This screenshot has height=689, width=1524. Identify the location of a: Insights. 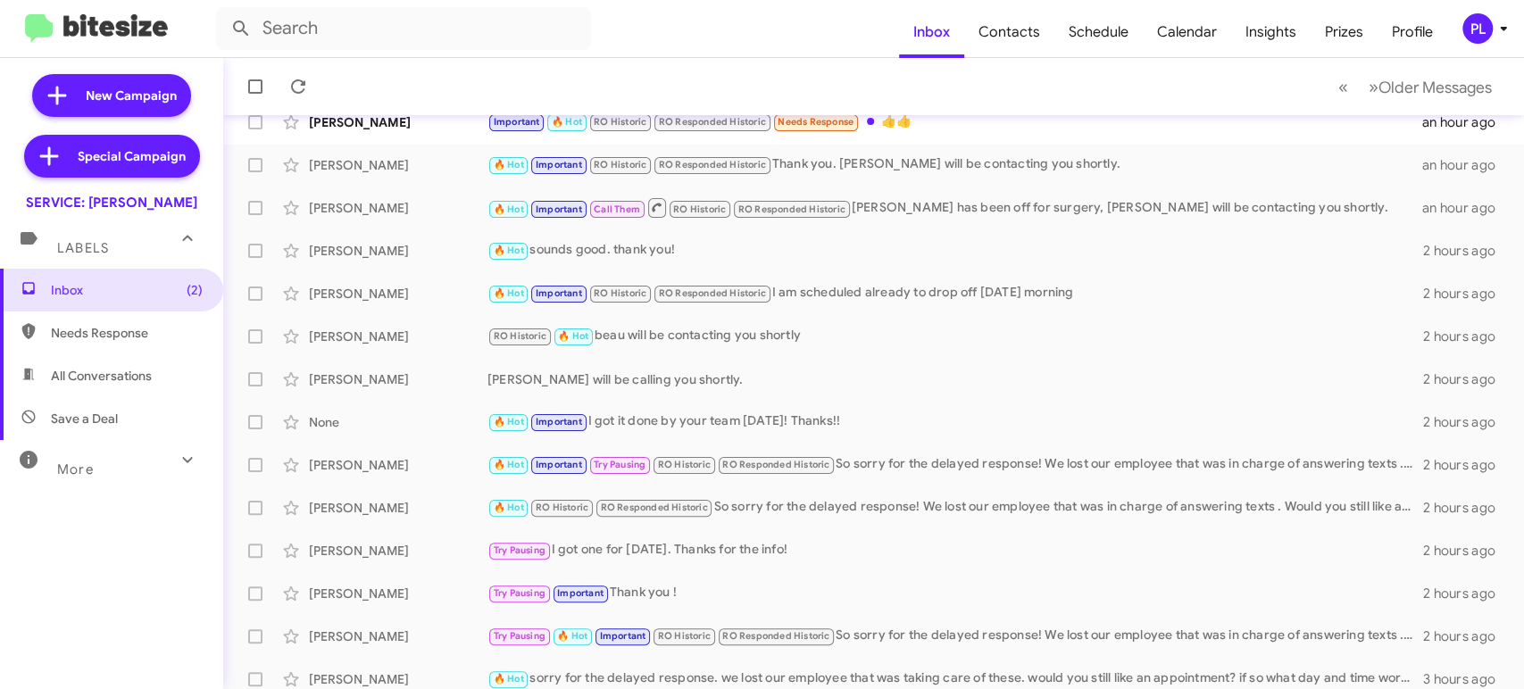
(1271, 32).